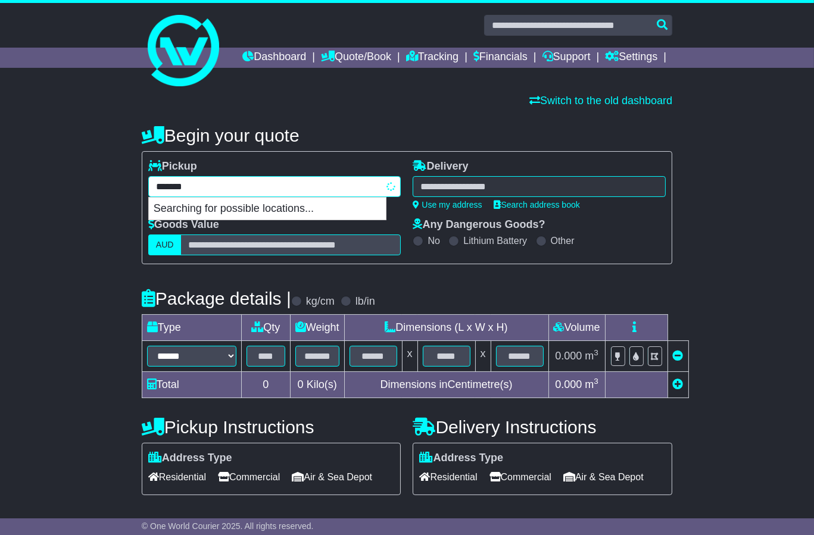 This screenshot has width=814, height=535. I want to click on label: kg/cm, so click(320, 302).